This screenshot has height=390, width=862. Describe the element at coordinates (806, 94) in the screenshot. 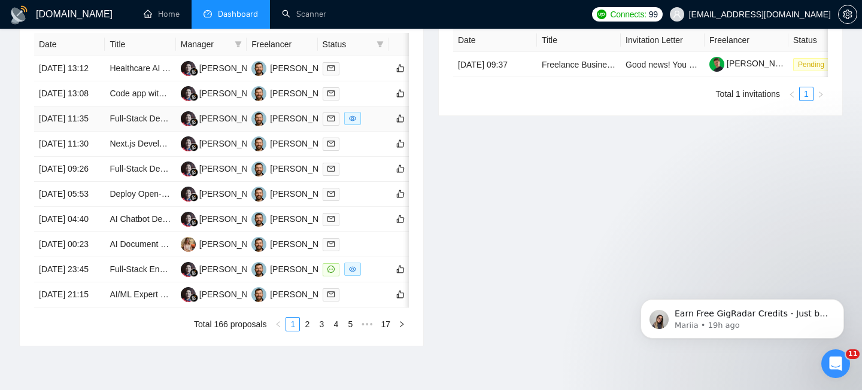

I see `li: 1` at that location.